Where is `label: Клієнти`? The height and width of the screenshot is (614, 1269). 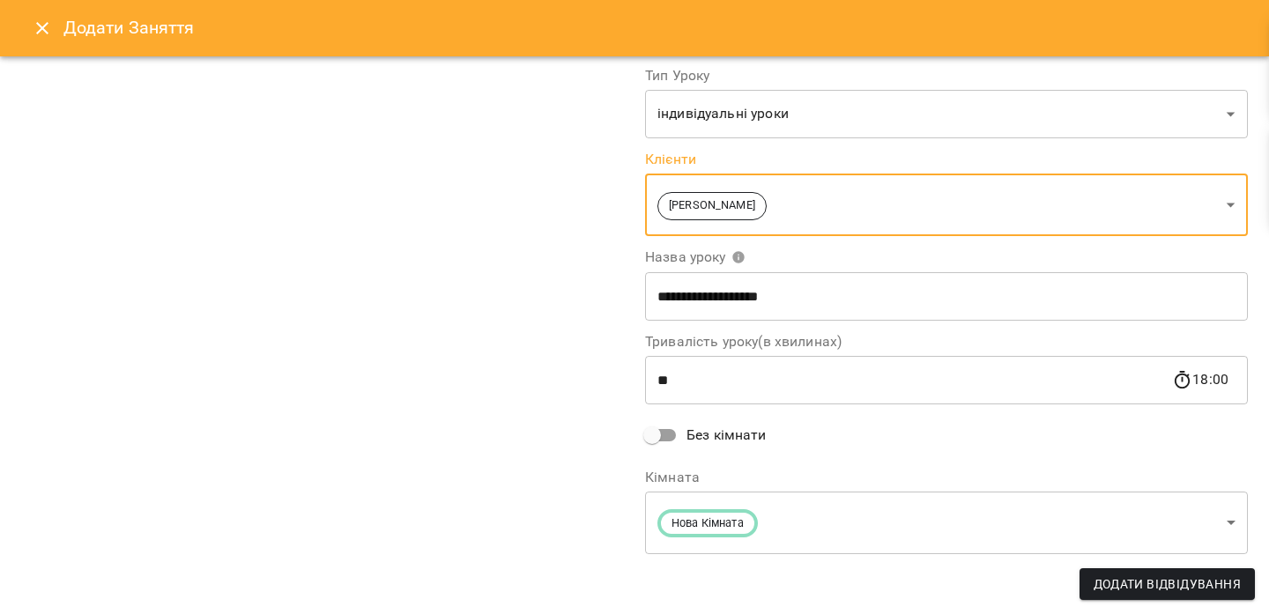
label: Клієнти is located at coordinates (946, 159).